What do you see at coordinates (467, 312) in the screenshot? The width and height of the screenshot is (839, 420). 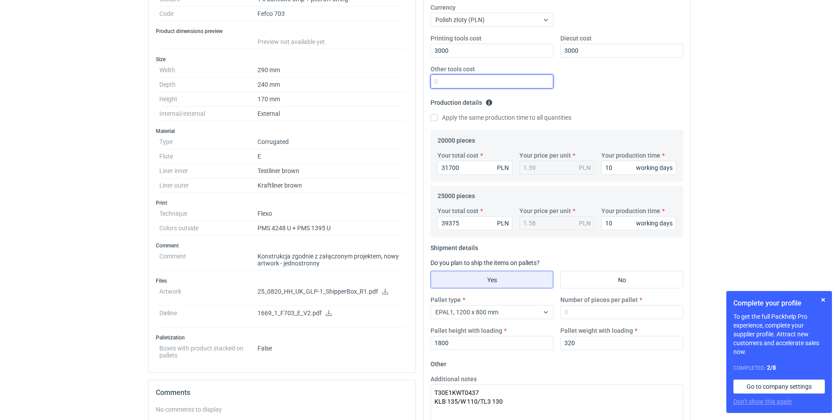 I see `span: EPAL1, 1200 x 800 mm` at bounding box center [467, 312].